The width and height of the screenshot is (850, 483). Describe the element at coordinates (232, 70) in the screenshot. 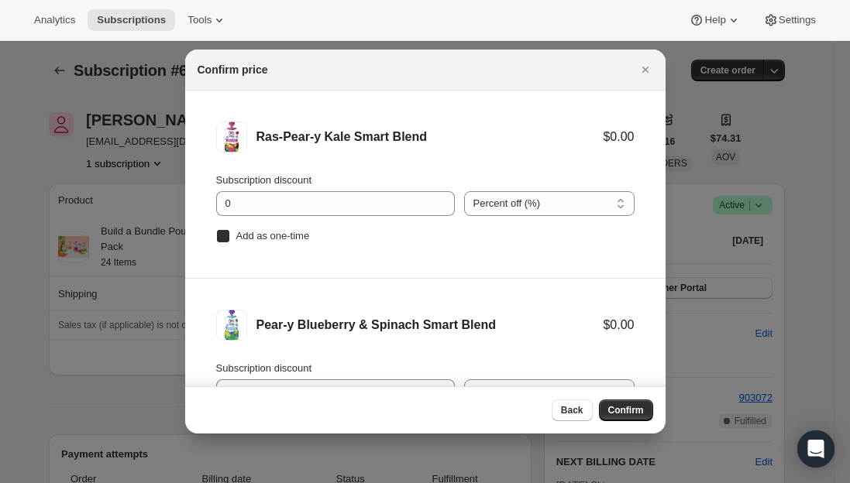

I see `h2: Confirm price` at that location.